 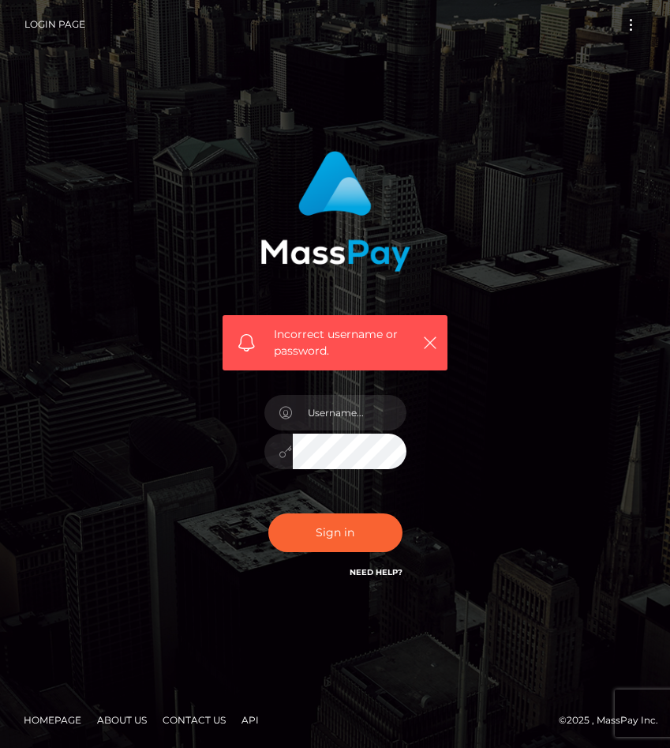 I want to click on a: Login Page, so click(x=54, y=24).